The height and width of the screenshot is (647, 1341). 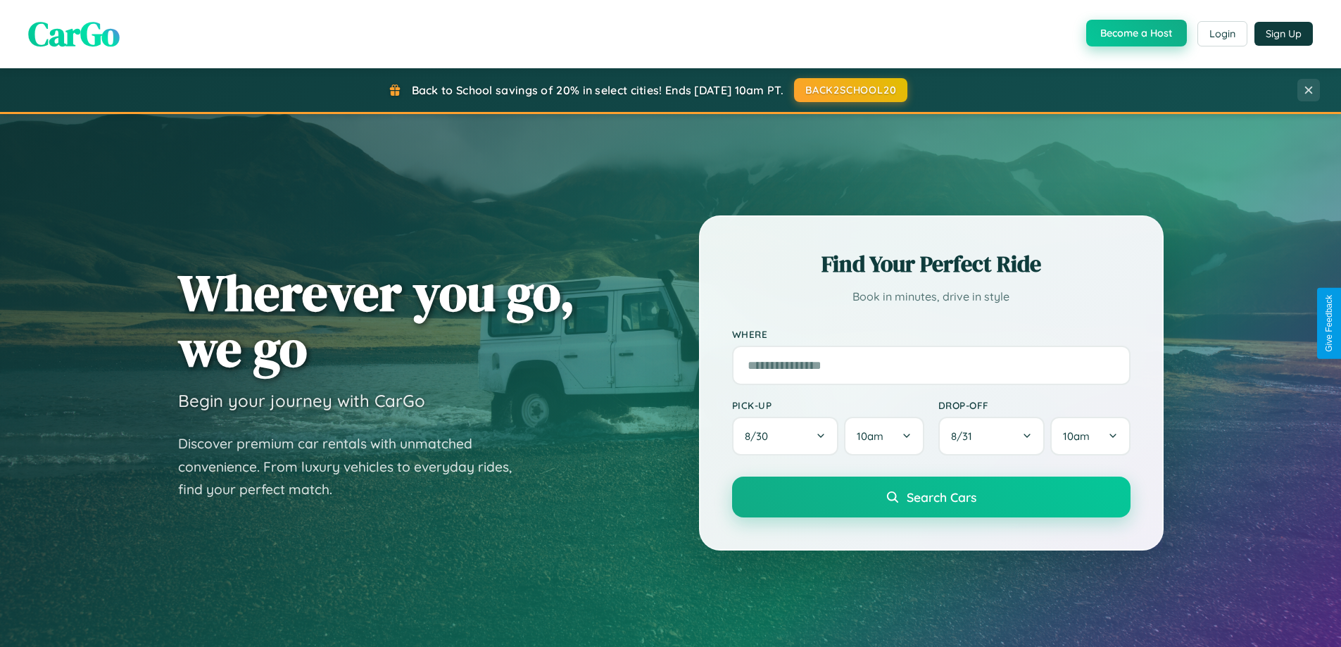 I want to click on label: Pick-up, so click(x=828, y=405).